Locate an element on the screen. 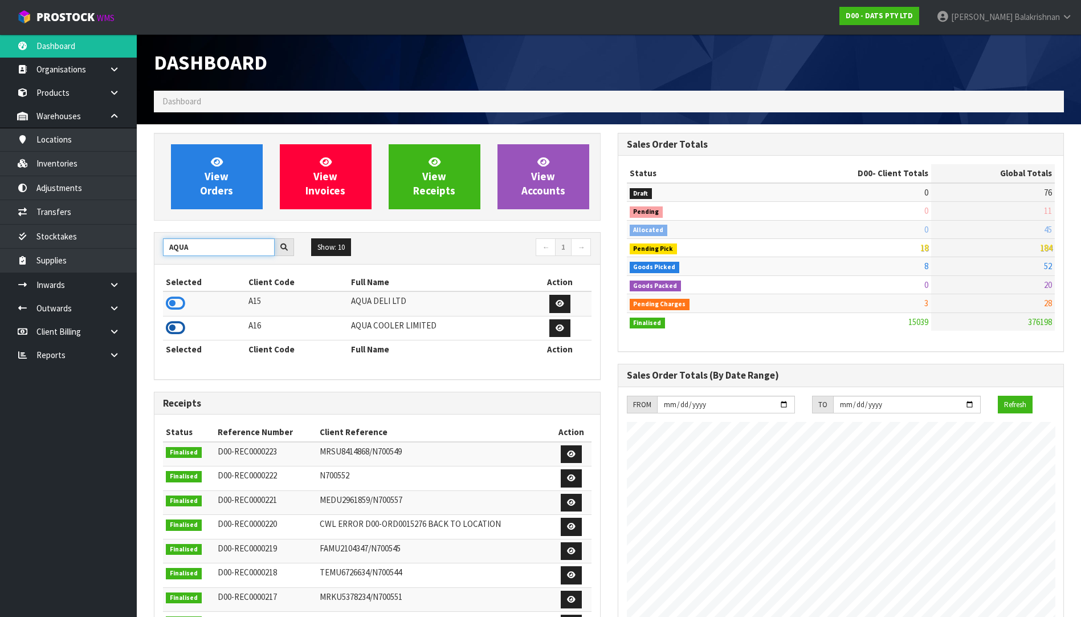  span: 76 is located at coordinates (1048, 192).